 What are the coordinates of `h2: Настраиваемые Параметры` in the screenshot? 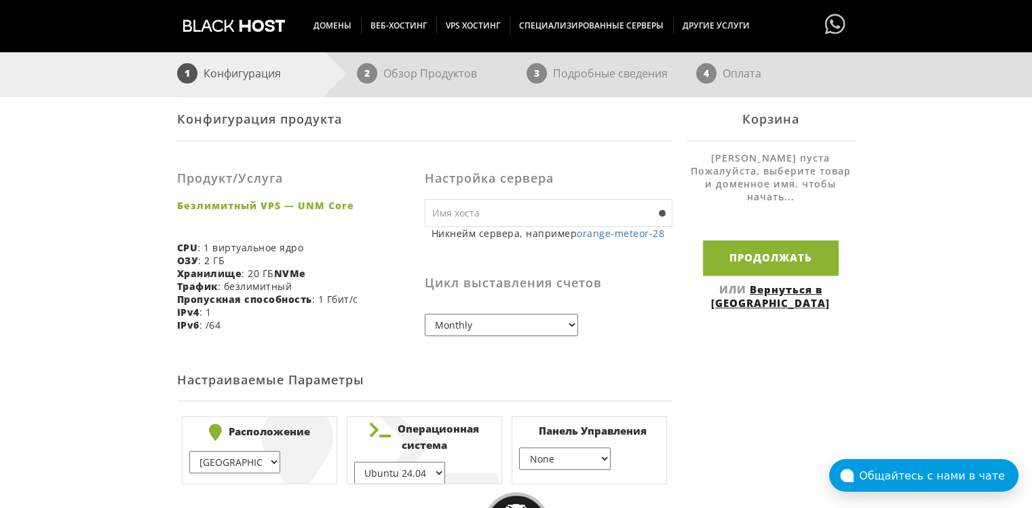 It's located at (425, 380).